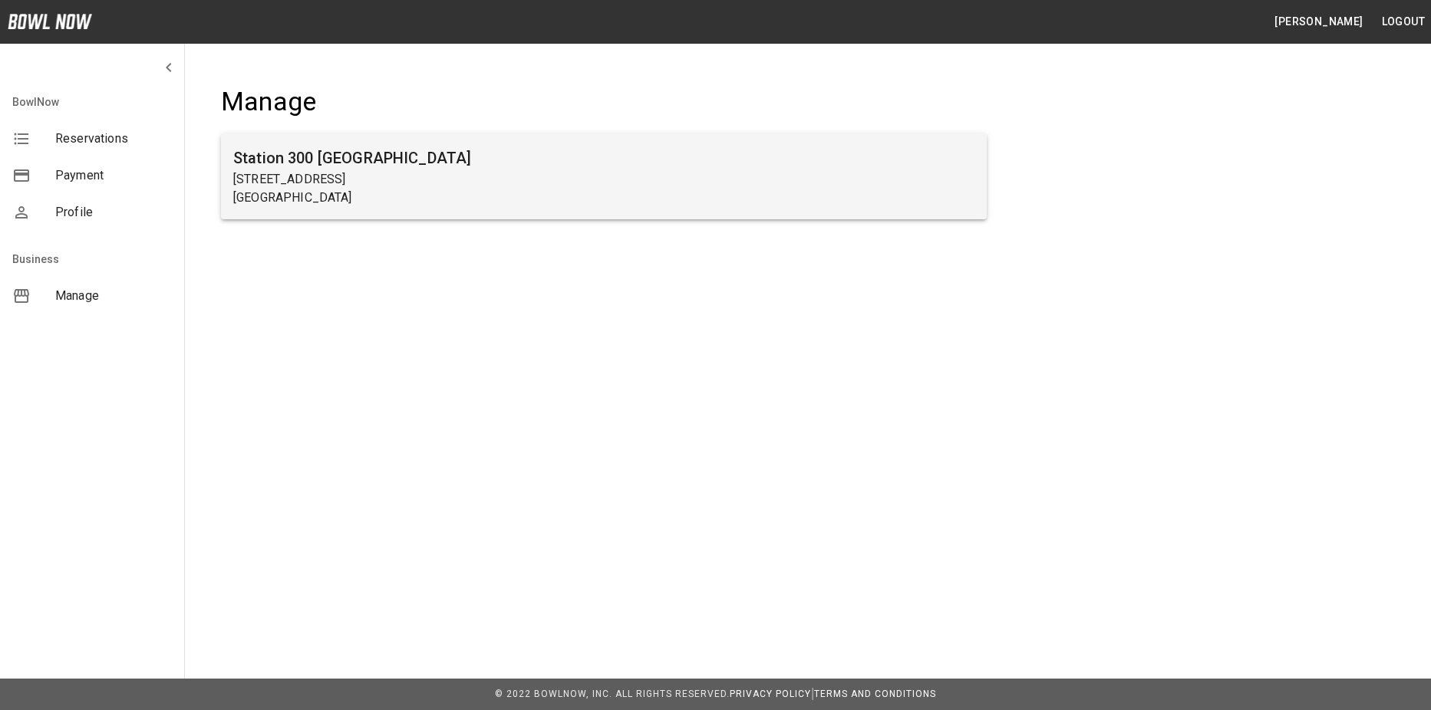 This screenshot has height=710, width=1431. What do you see at coordinates (114, 139) in the screenshot?
I see `span: Reservations` at bounding box center [114, 139].